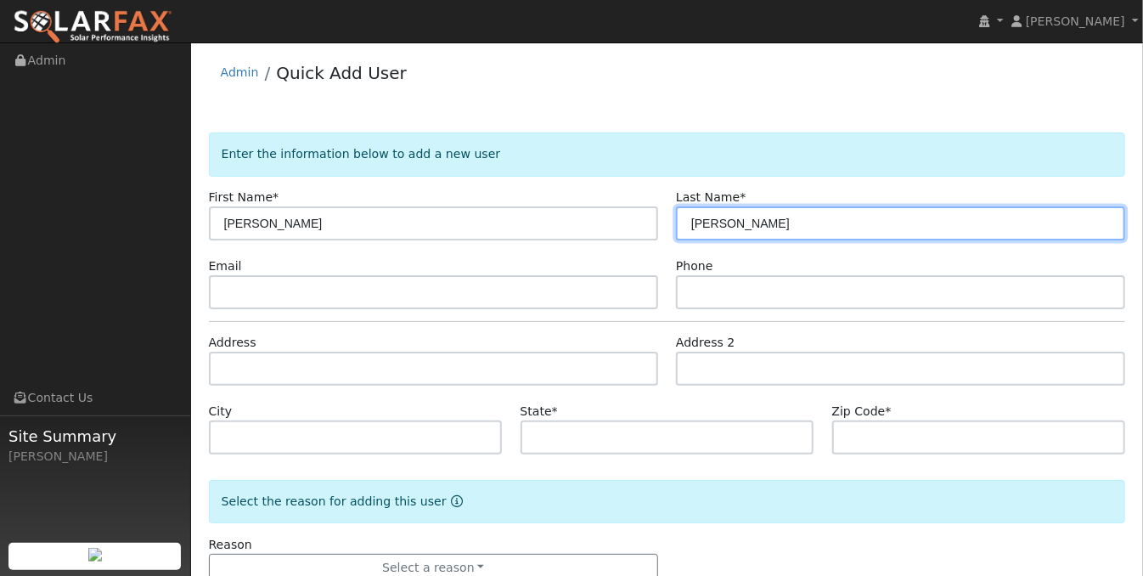  What do you see at coordinates (539, 411) in the screenshot?
I see `label: State` at bounding box center [539, 411].